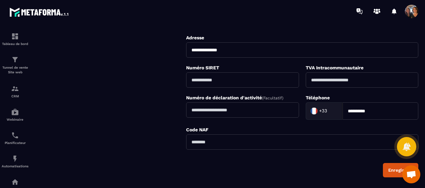  I want to click on a: Ouvrir le chat, so click(411, 175).